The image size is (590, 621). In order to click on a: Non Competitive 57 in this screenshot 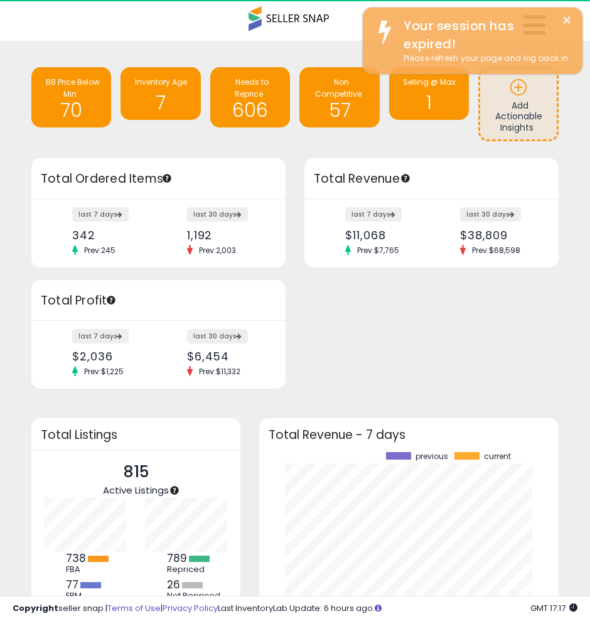, I will do `click(339, 97)`.